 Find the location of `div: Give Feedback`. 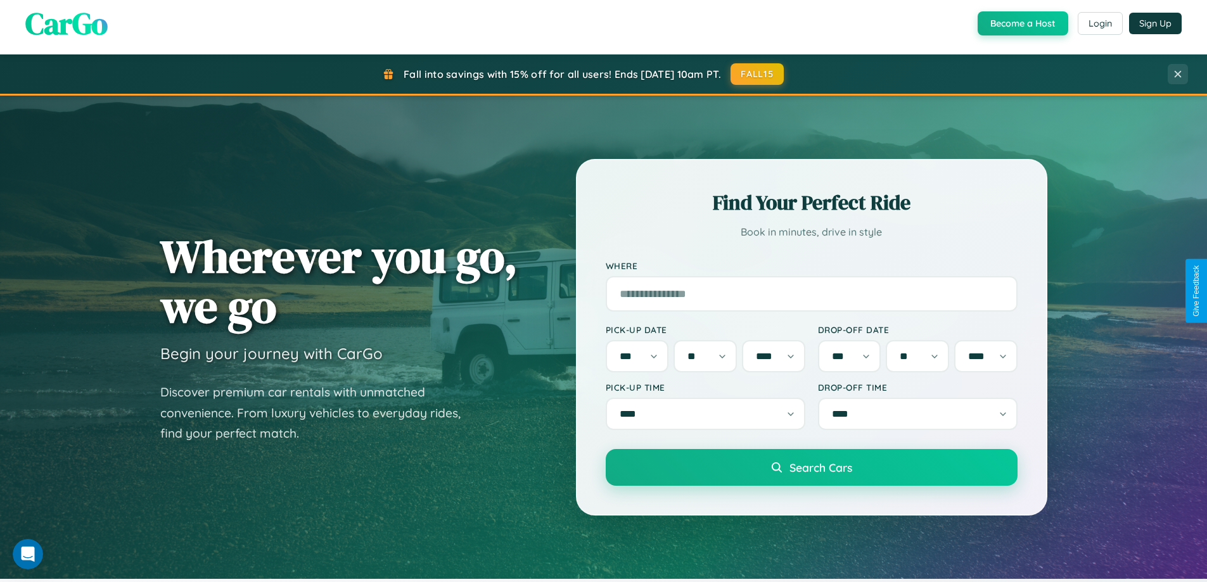

div: Give Feedback is located at coordinates (1196, 291).